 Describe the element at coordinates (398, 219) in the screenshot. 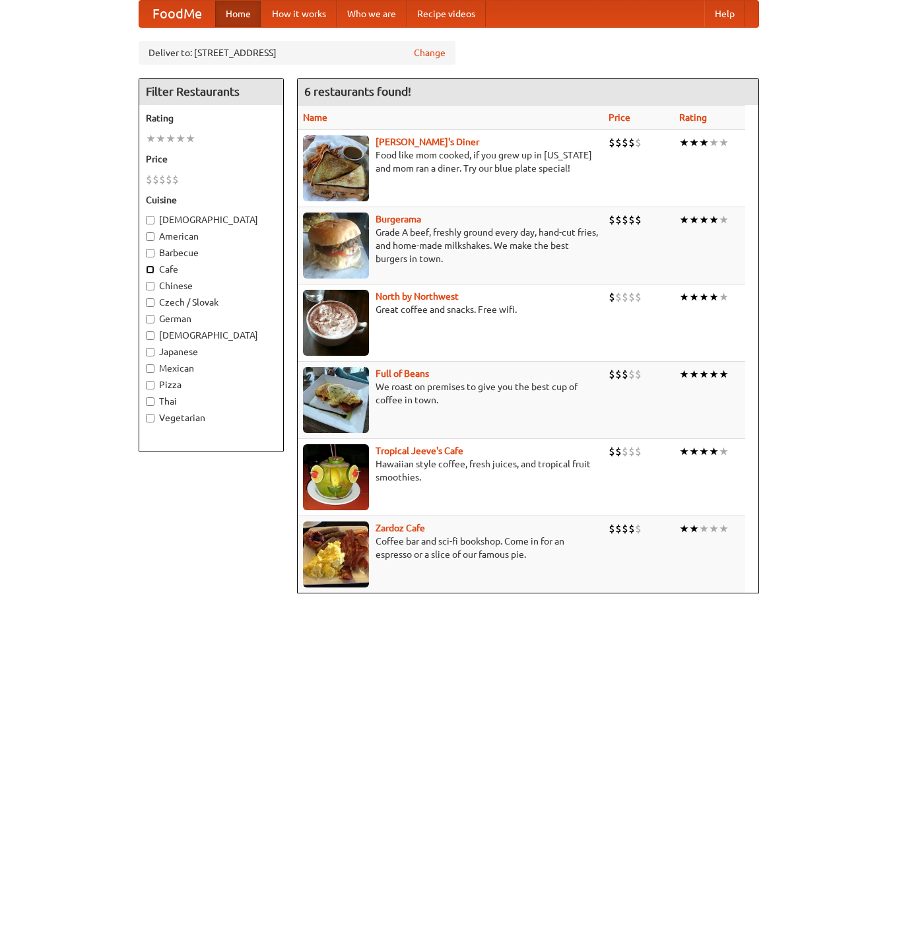

I see `b: Burgerama` at that location.